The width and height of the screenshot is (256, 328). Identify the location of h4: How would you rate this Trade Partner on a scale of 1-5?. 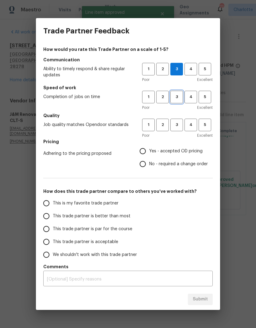
(128, 49).